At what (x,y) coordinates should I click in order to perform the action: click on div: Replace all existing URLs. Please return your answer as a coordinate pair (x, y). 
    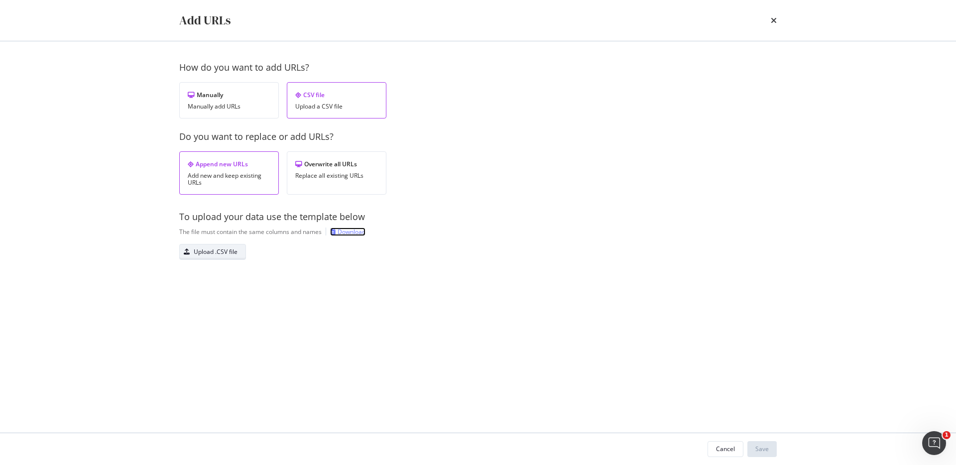
    Looking at the image, I should click on (336, 176).